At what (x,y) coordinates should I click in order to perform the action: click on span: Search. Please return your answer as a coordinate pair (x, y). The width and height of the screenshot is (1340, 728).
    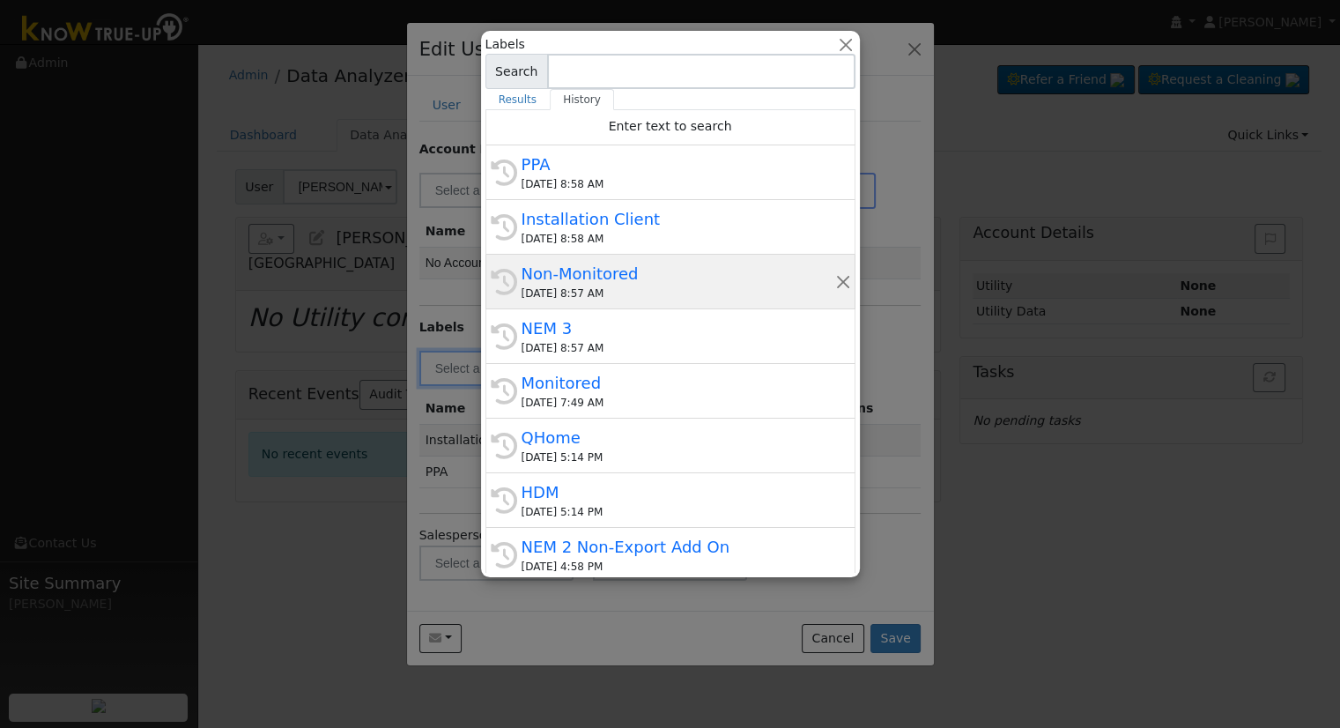
    Looking at the image, I should click on (516, 71).